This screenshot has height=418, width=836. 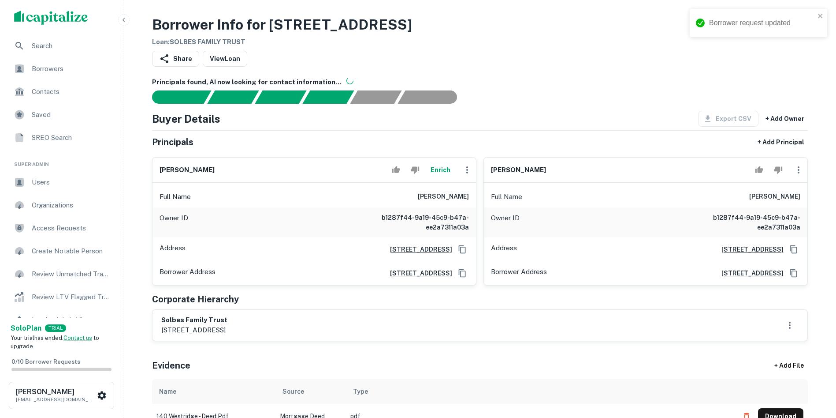 I want to click on th: Type, so click(x=540, y=391).